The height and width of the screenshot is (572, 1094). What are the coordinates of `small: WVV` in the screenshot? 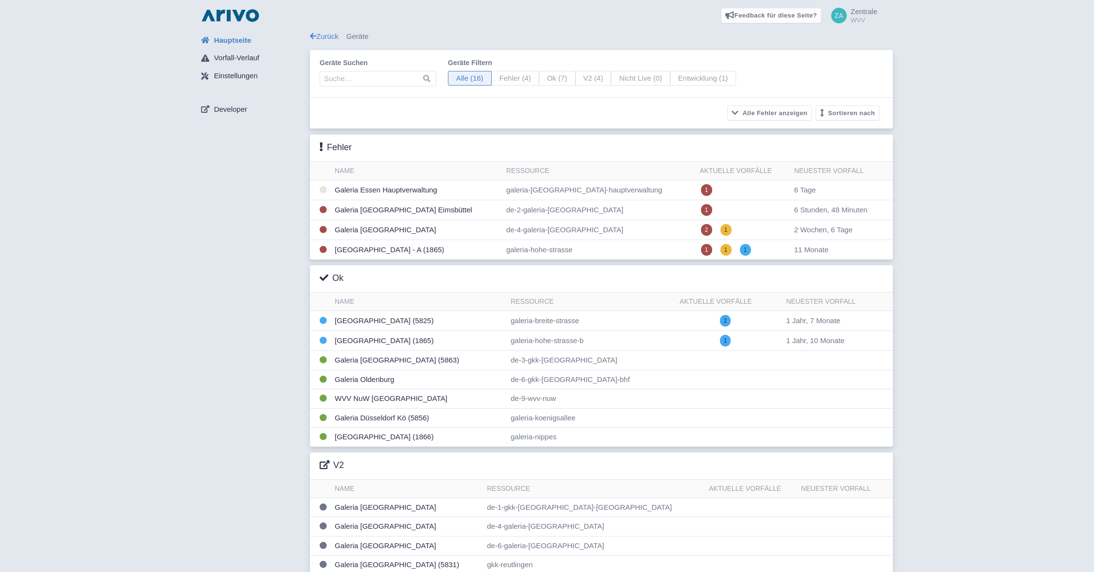 It's located at (864, 20).